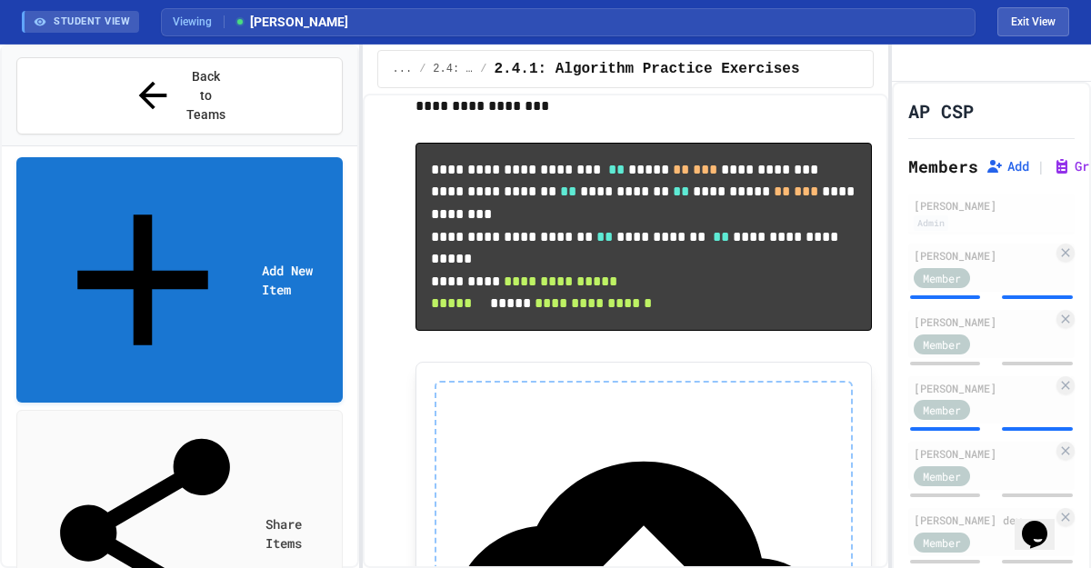 The height and width of the screenshot is (568, 1091). I want to click on button: Exit student view, so click(1033, 22).